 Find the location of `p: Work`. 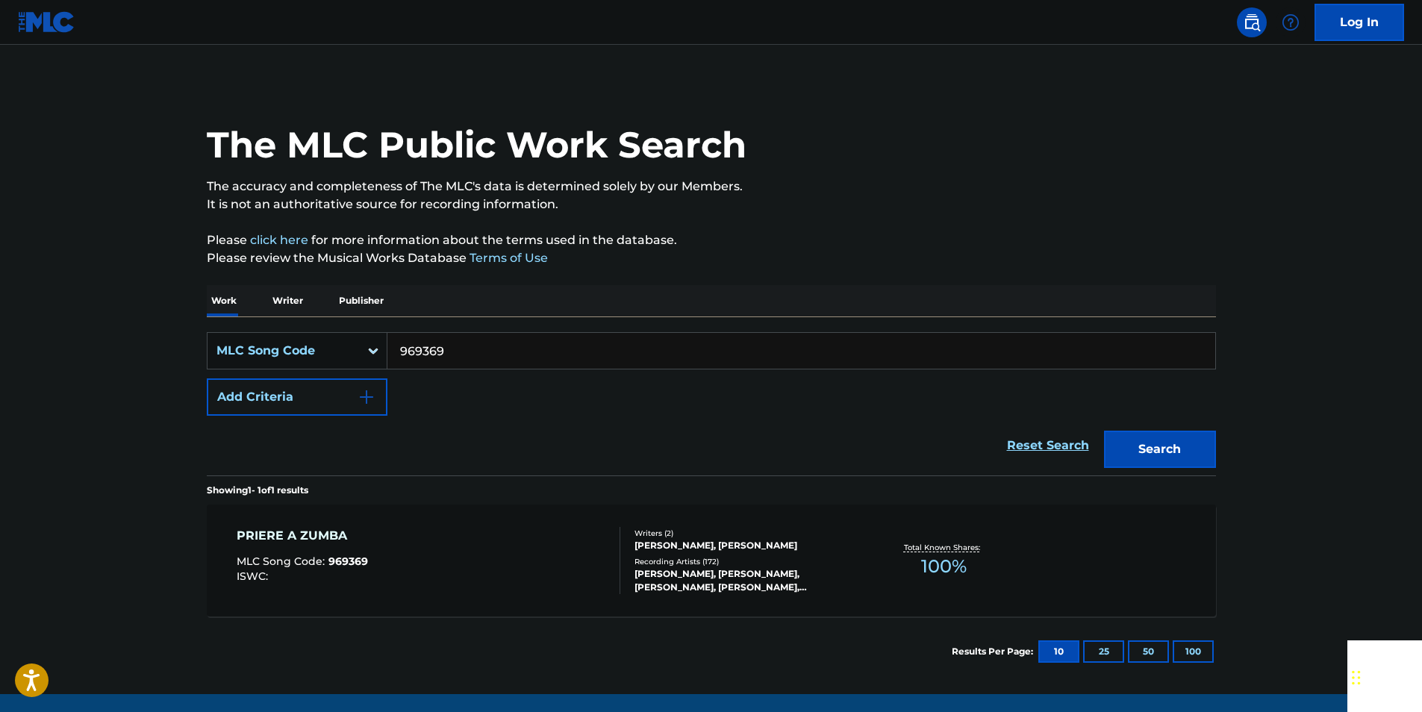

p: Work is located at coordinates (224, 301).